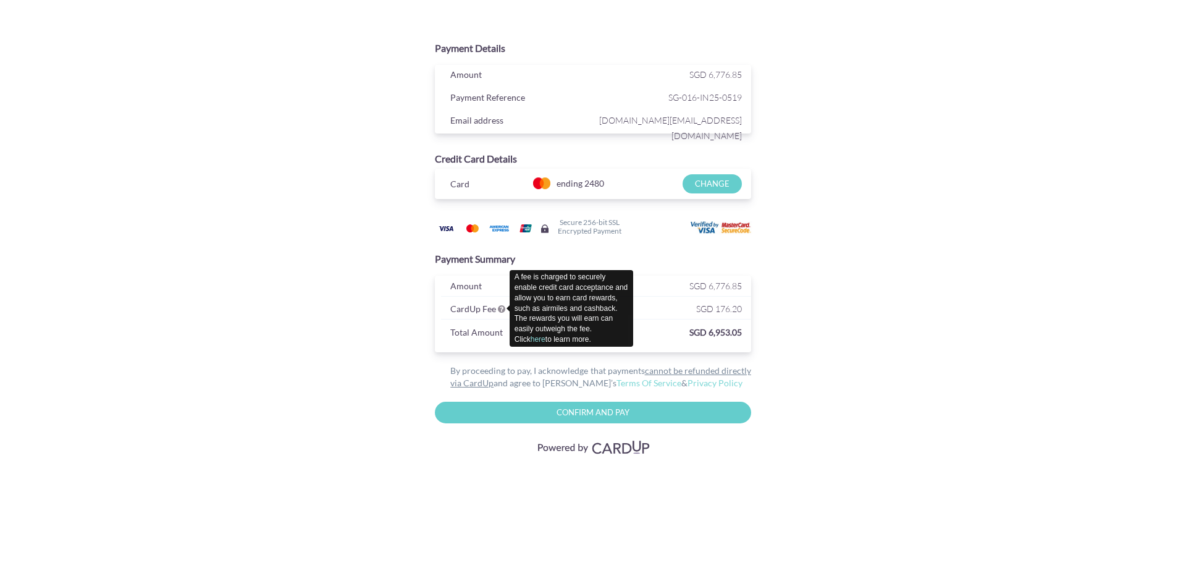 The width and height of the screenshot is (1186, 568). I want to click on div: Payment Summary, so click(593, 259).